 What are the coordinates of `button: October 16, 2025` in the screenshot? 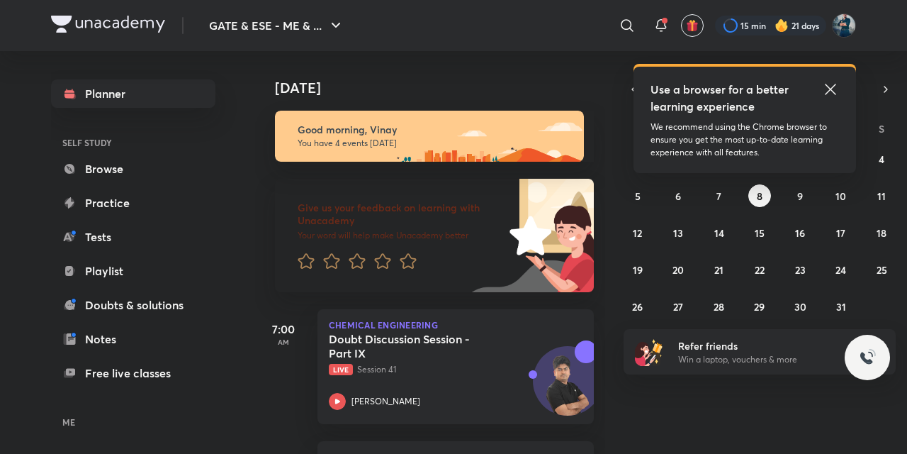 It's located at (800, 233).